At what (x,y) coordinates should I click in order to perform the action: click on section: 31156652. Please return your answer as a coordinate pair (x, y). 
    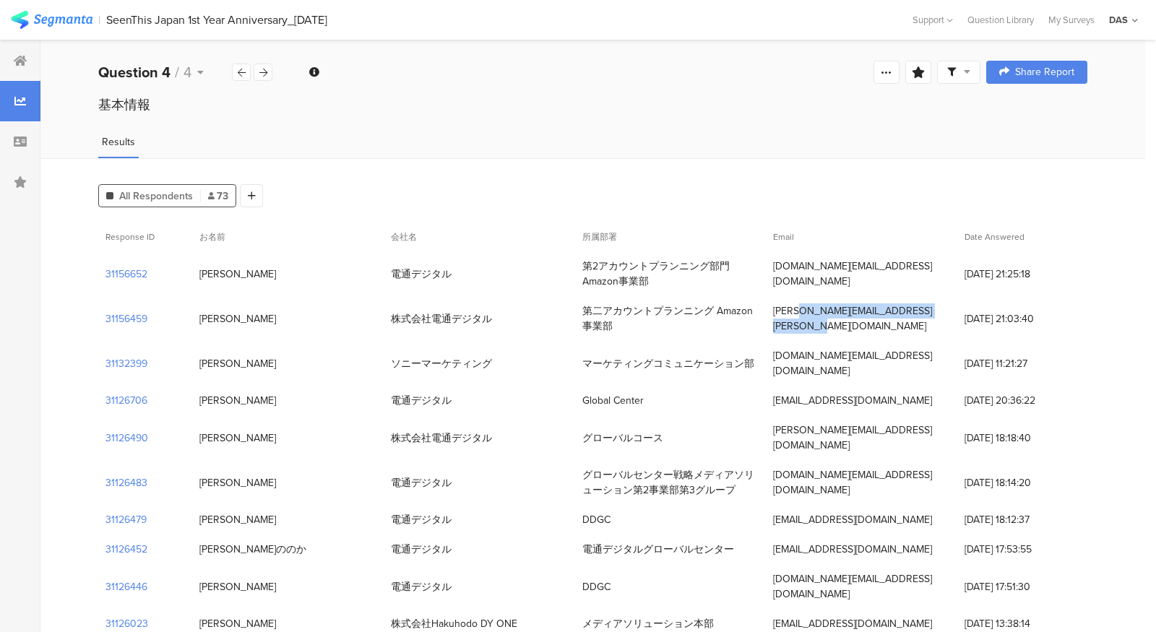
    Looking at the image, I should click on (126, 274).